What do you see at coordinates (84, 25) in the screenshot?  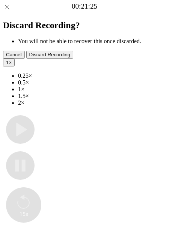 I see `h2: Discard Recording?` at bounding box center [84, 25].